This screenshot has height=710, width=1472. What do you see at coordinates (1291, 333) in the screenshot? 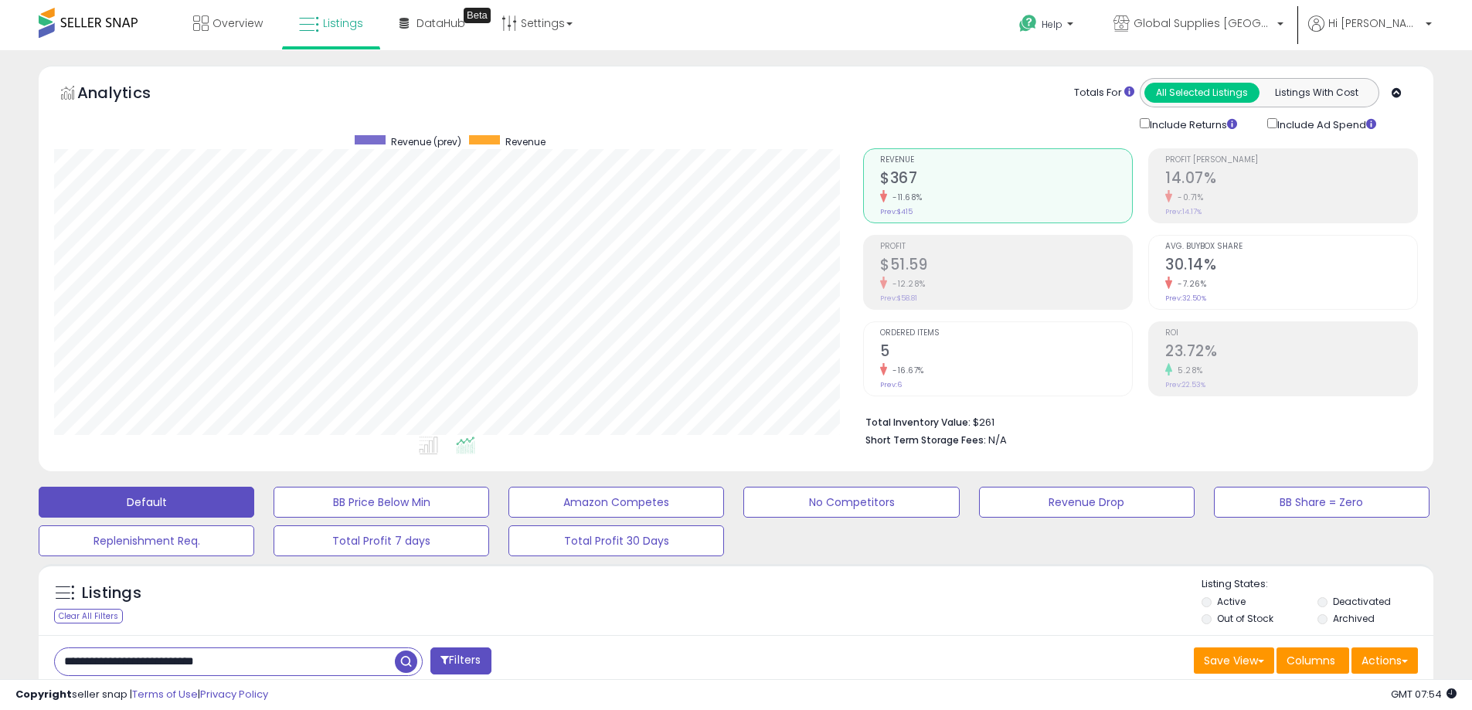
I see `span: ROI` at bounding box center [1291, 333].